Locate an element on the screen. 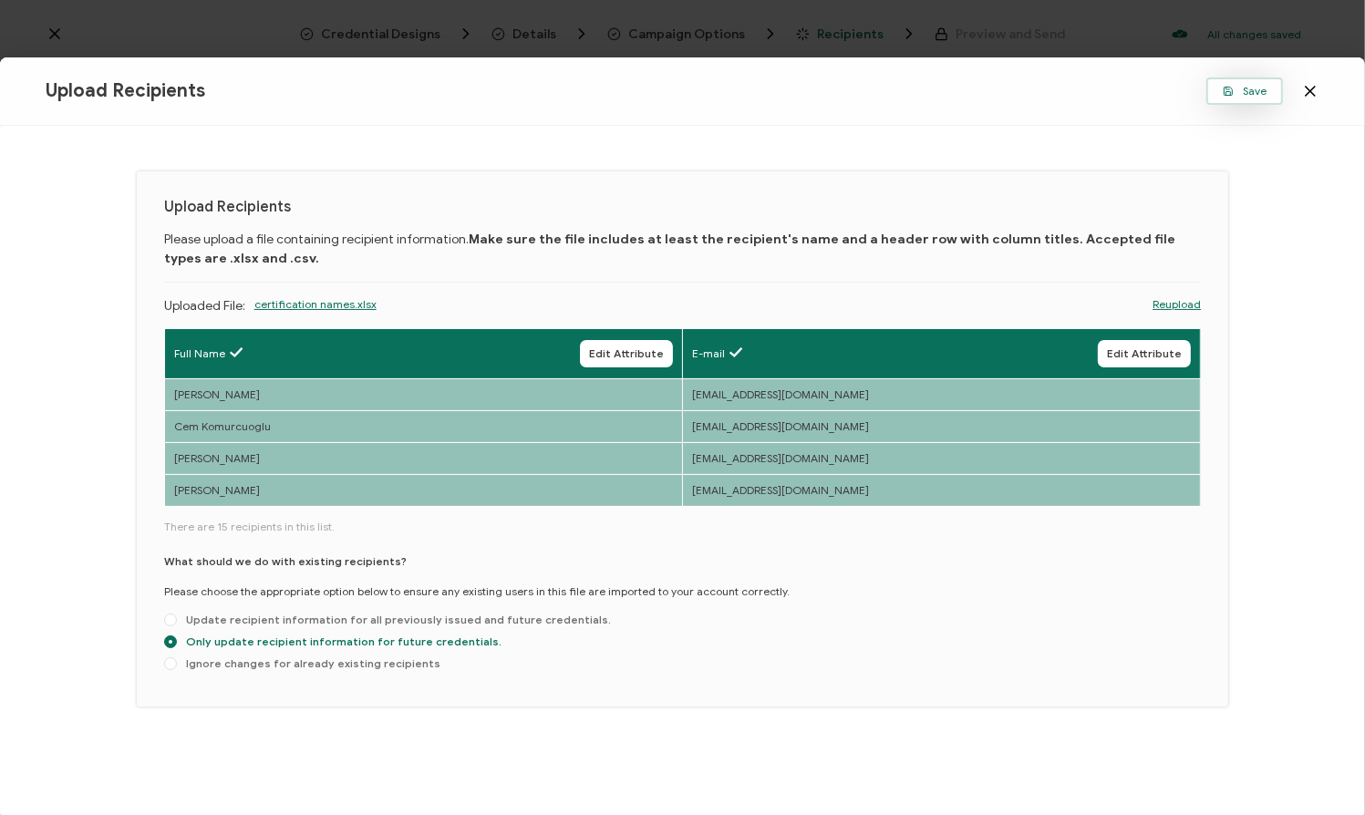 Image resolution: width=1365 pixels, height=815 pixels. span: Full Name is located at coordinates (200, 354).